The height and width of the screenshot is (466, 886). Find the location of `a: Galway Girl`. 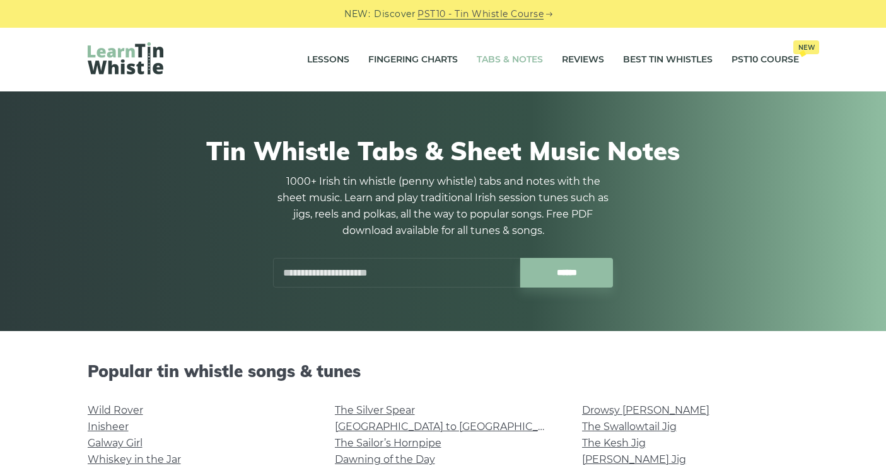

a: Galway Girl is located at coordinates (115, 443).